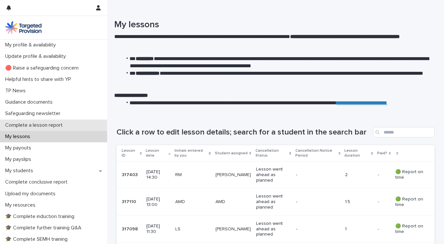  Describe the element at coordinates (43, 68) in the screenshot. I see `p: 🔴 Raise a safeguarding concern` at that location.